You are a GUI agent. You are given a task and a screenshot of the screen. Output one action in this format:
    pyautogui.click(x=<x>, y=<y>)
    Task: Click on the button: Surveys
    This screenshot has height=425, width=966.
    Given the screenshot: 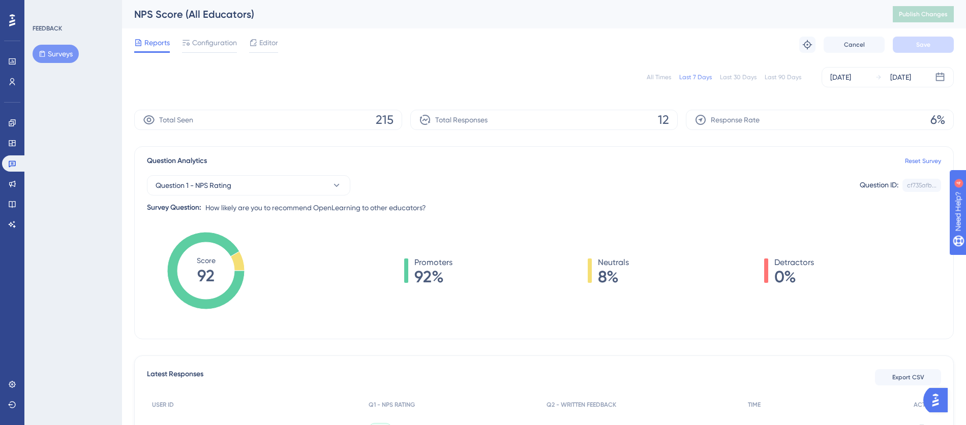 What is the action you would take?
    pyautogui.click(x=55, y=54)
    